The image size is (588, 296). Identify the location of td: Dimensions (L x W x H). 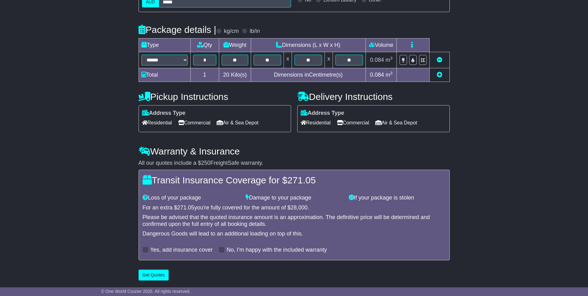
(308, 45).